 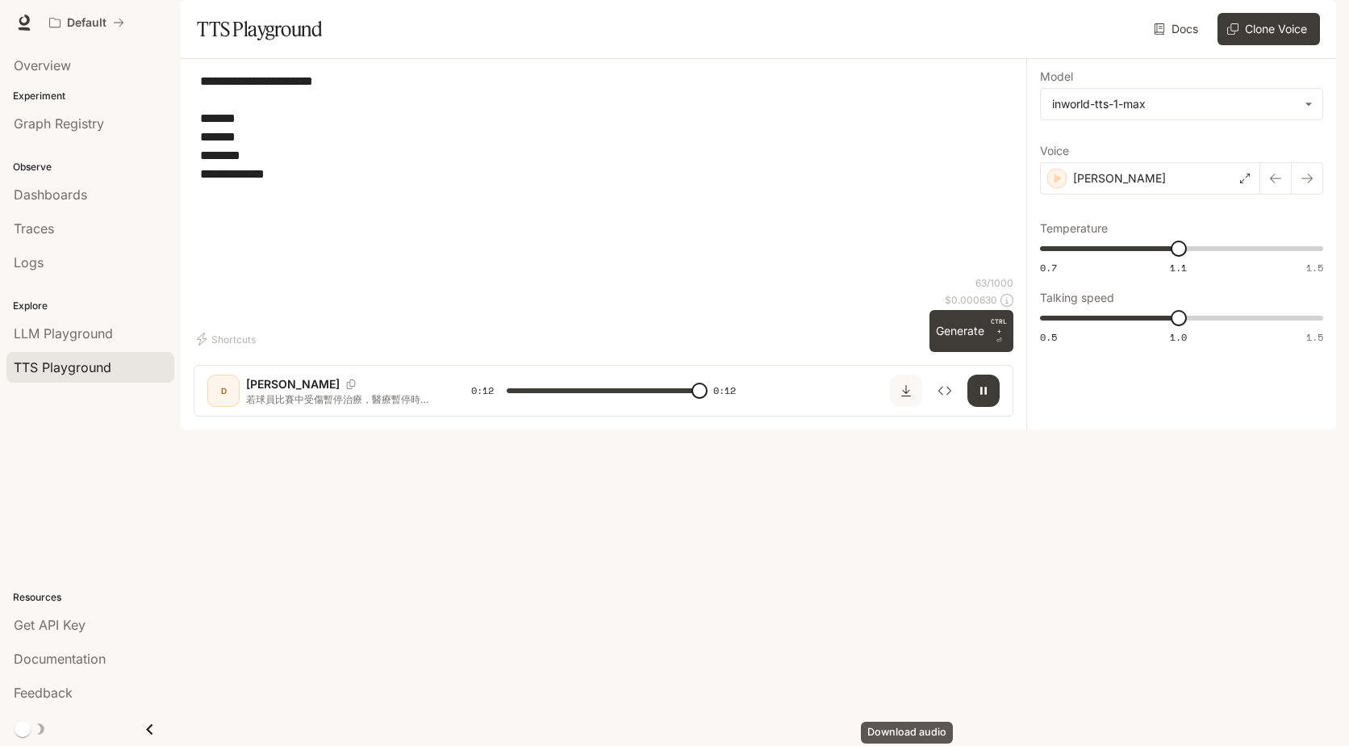 What do you see at coordinates (1178, 337) in the screenshot?
I see `span: 1.0` at bounding box center [1178, 337].